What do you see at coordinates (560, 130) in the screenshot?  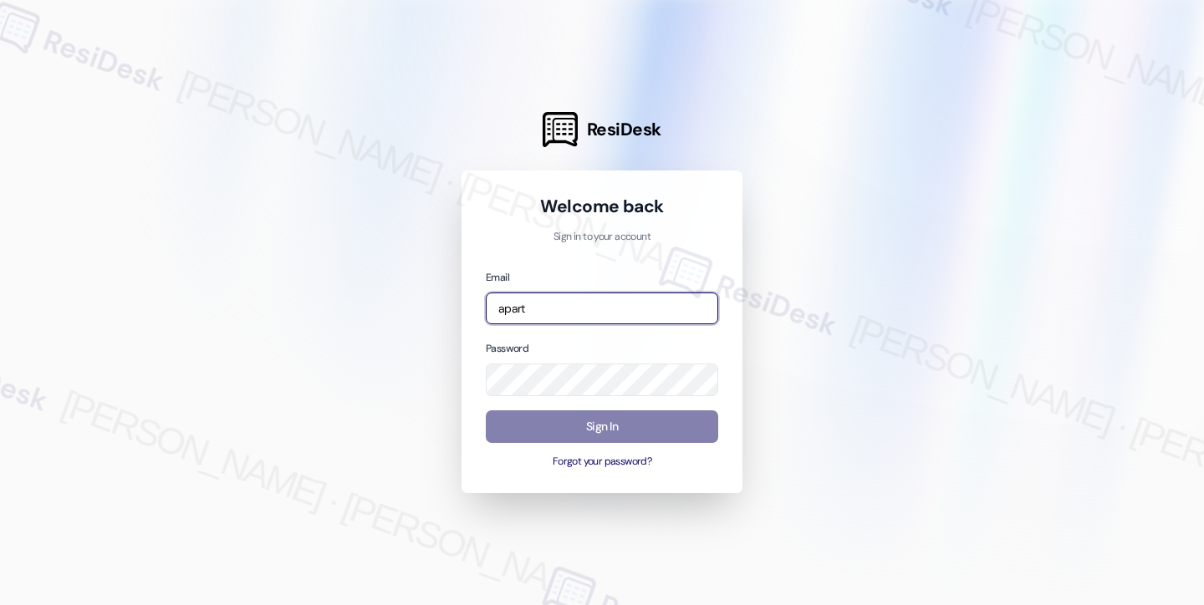 I see `img: ResiDesk Logo` at bounding box center [560, 130].